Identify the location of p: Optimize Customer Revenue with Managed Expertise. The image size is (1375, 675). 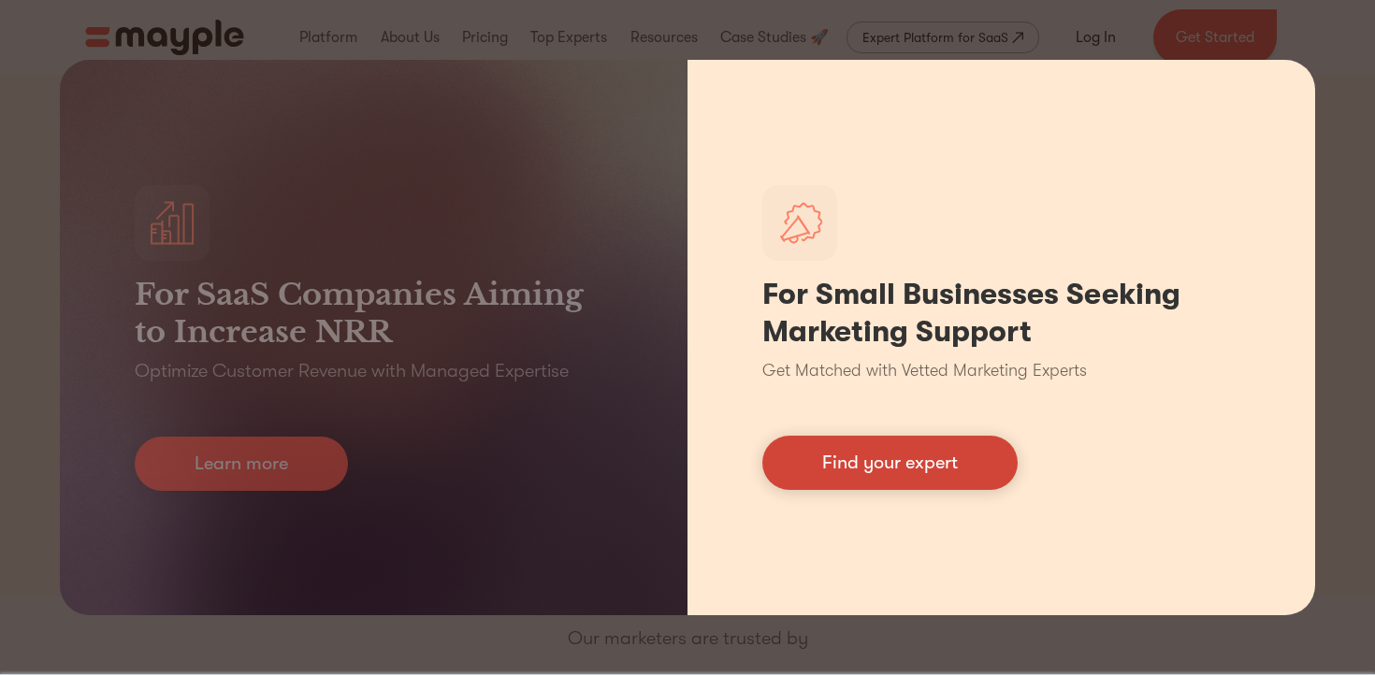
(352, 371).